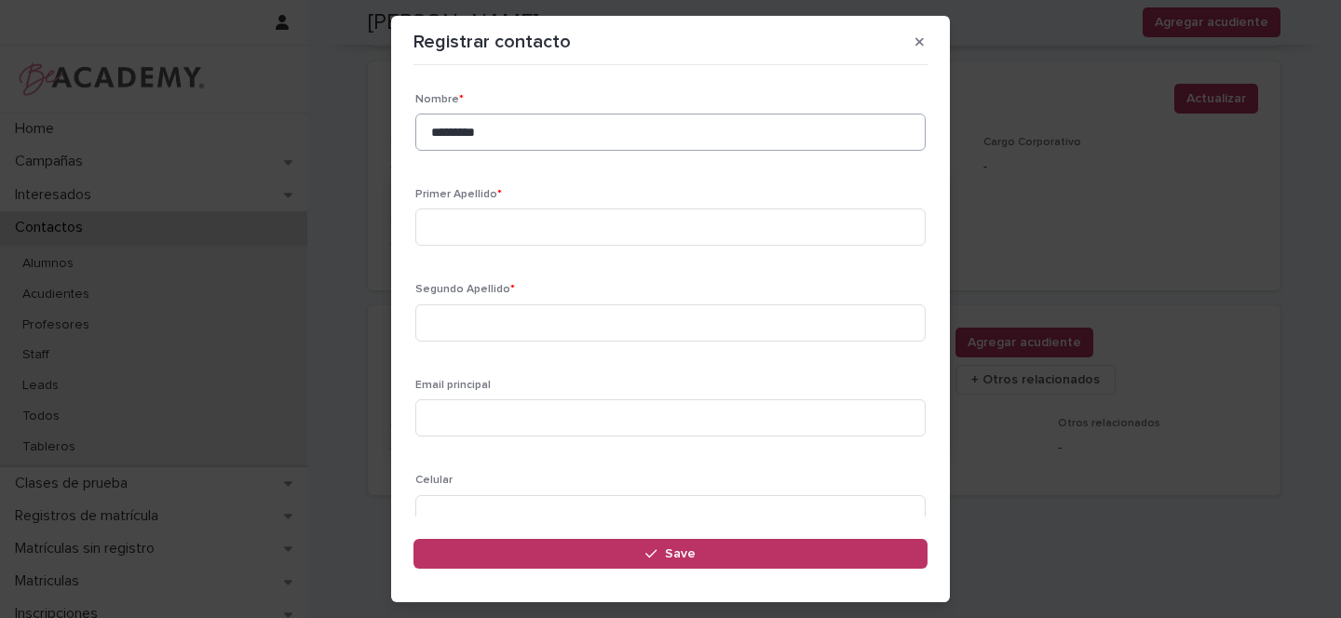 The height and width of the screenshot is (618, 1341). What do you see at coordinates (440, 100) in the screenshot?
I see `span: Nombre` at bounding box center [440, 100].